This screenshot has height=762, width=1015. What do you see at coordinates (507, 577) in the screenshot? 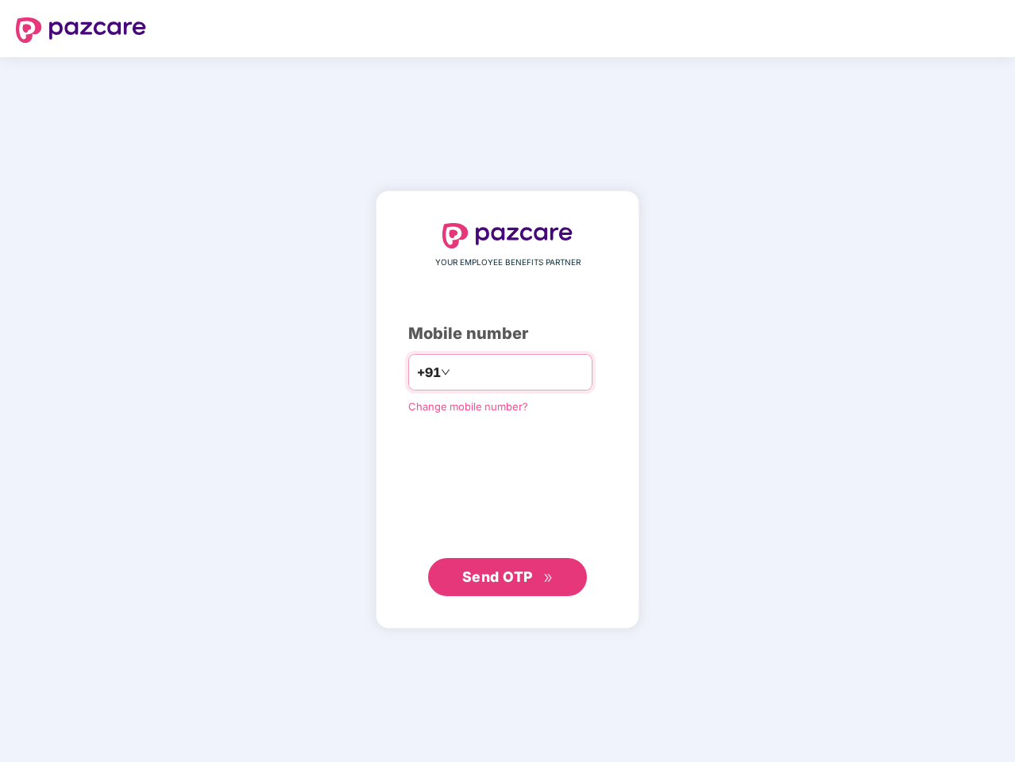
I see `button: Send OTPdouble-right` at bounding box center [507, 577].